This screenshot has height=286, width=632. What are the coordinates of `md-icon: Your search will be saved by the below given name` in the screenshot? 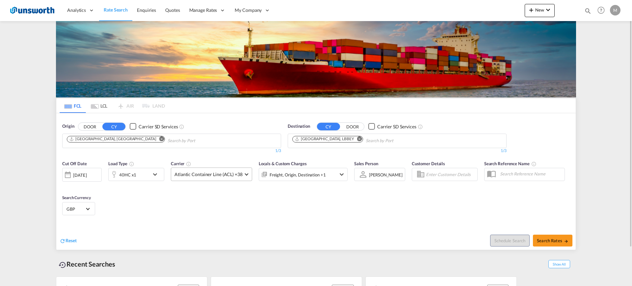 It's located at (534, 164).